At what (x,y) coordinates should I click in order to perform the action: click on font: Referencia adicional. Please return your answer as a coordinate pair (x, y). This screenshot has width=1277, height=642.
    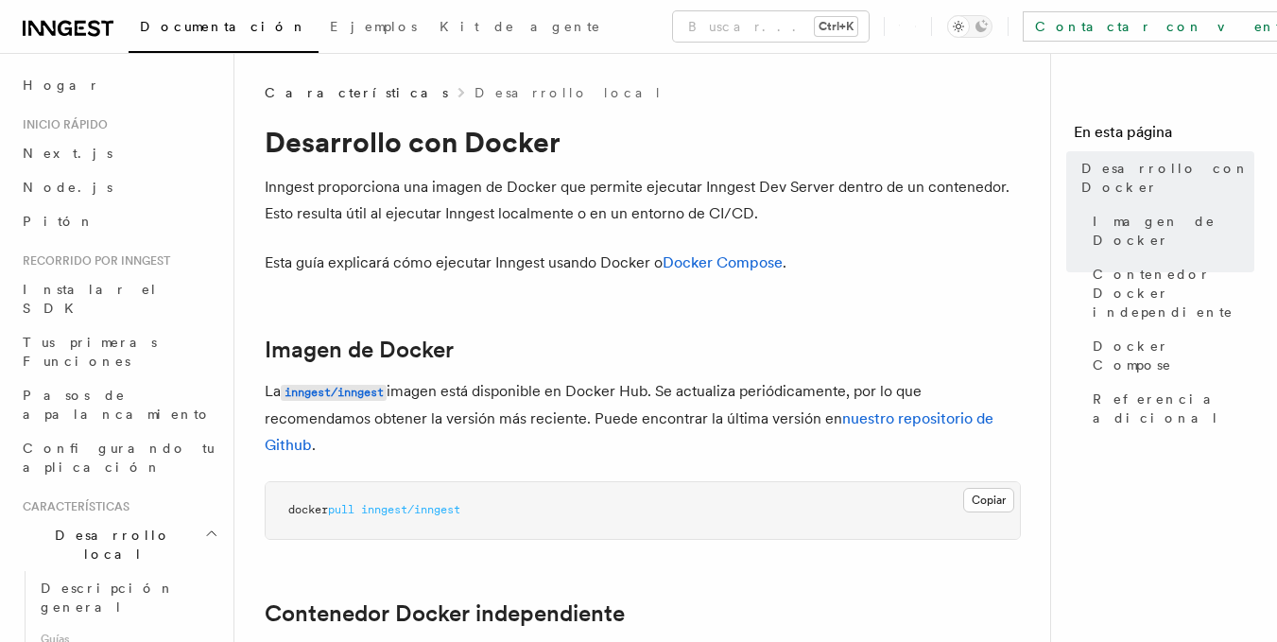
    Looking at the image, I should click on (1159, 408).